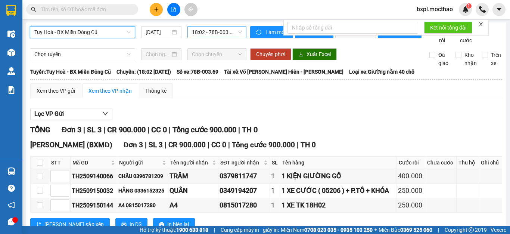 The width and height of the screenshot is (510, 234). What do you see at coordinates (143, 205) in the screenshot?
I see `div: A4 0815017280` at bounding box center [143, 205].